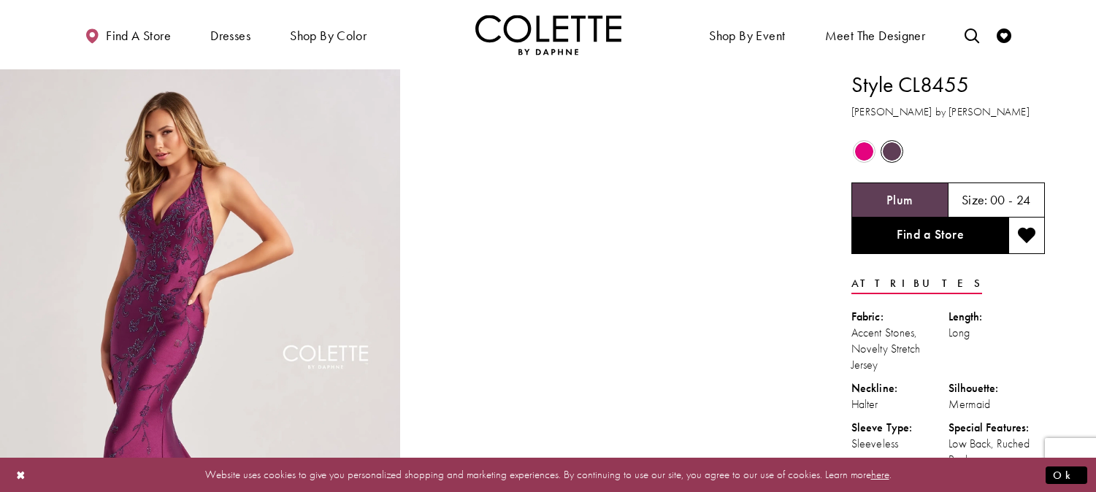 The width and height of the screenshot is (1096, 492). I want to click on a: Visite a página inicial, so click(548, 34).